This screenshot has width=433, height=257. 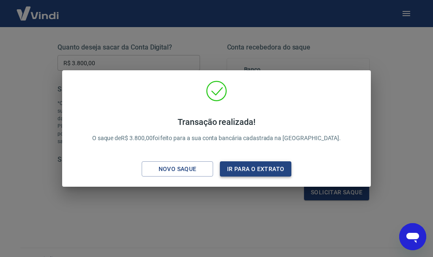 What do you see at coordinates (216, 122) in the screenshot?
I see `h4: Transação realizada!` at bounding box center [216, 122].